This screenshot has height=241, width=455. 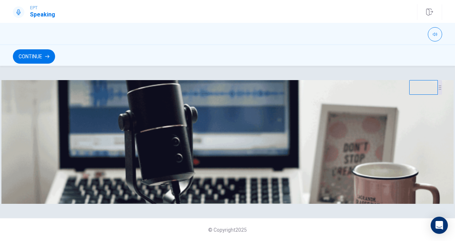 I want to click on span: © Copyright 2025, so click(x=228, y=230).